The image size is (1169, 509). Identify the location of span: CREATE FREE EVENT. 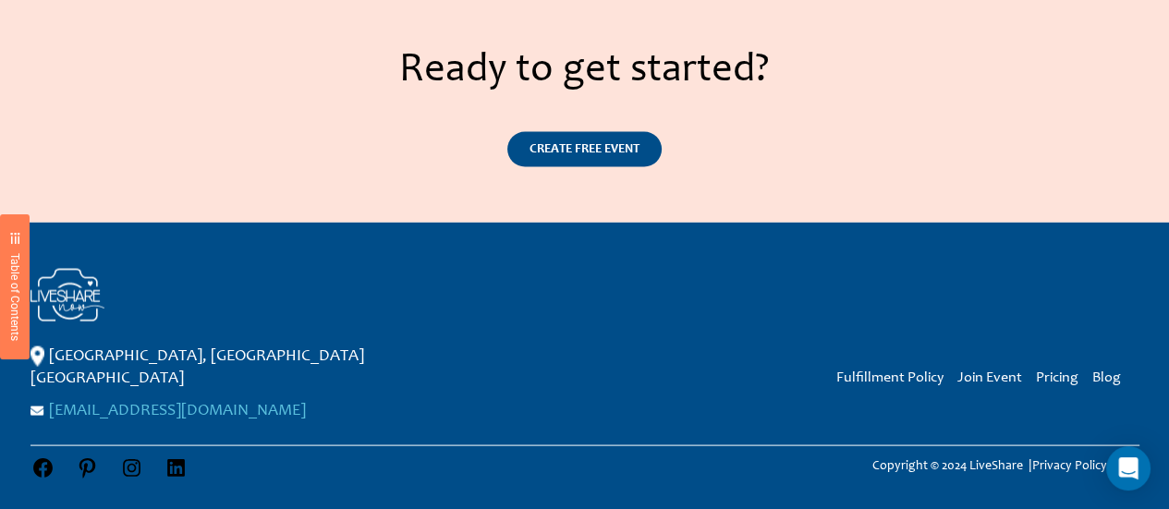
(584, 150).